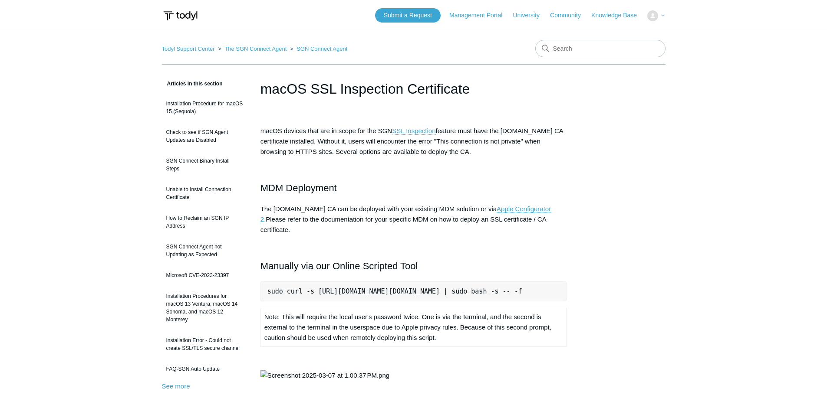 The height and width of the screenshot is (395, 827). Describe the element at coordinates (204, 308) in the screenshot. I see `a: Installation Procedures for macOS 13 Ventura, macOS 14 Sonoma, and macOS 12 Monterey` at that location.